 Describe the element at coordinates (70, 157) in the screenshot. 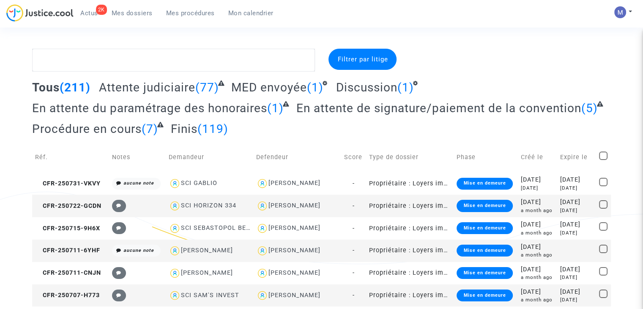

I see `td: Réf.` at that location.